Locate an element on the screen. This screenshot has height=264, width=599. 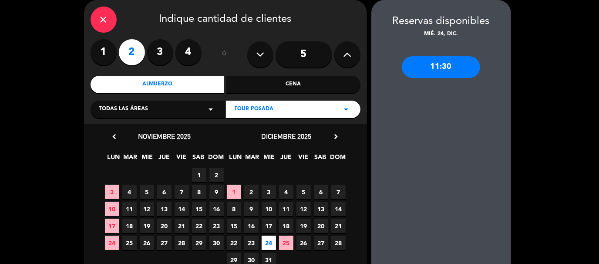
span: noviembre 2025 is located at coordinates (164, 136).